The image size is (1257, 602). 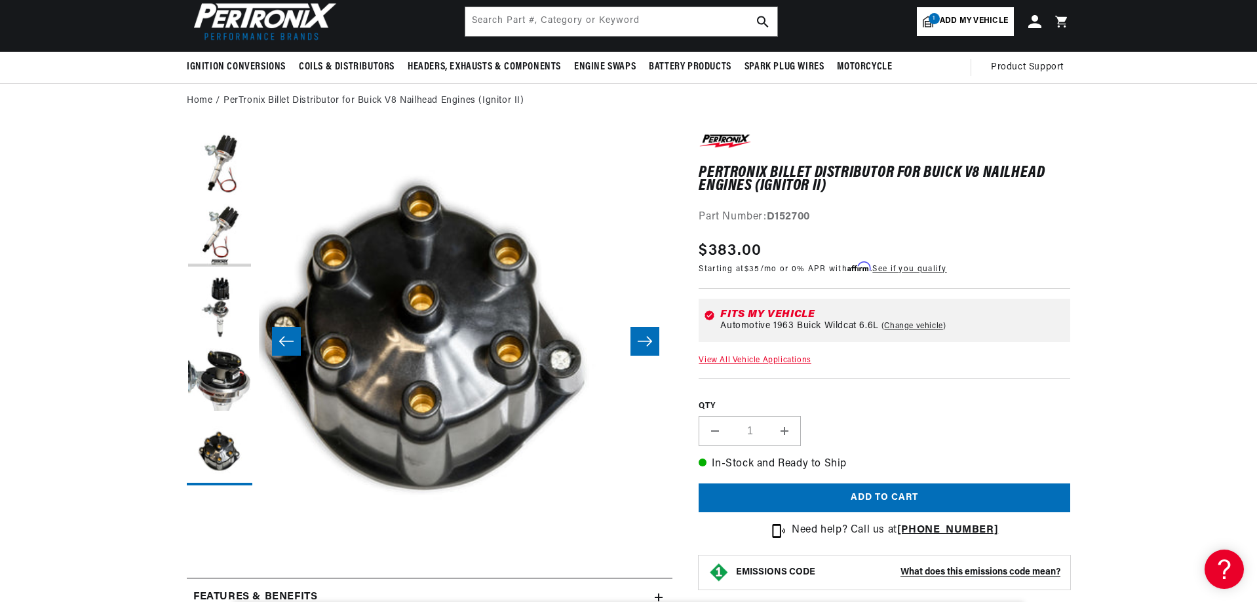 What do you see at coordinates (775, 572) in the screenshot?
I see `strong: EMISSIONS CODE` at bounding box center [775, 572].